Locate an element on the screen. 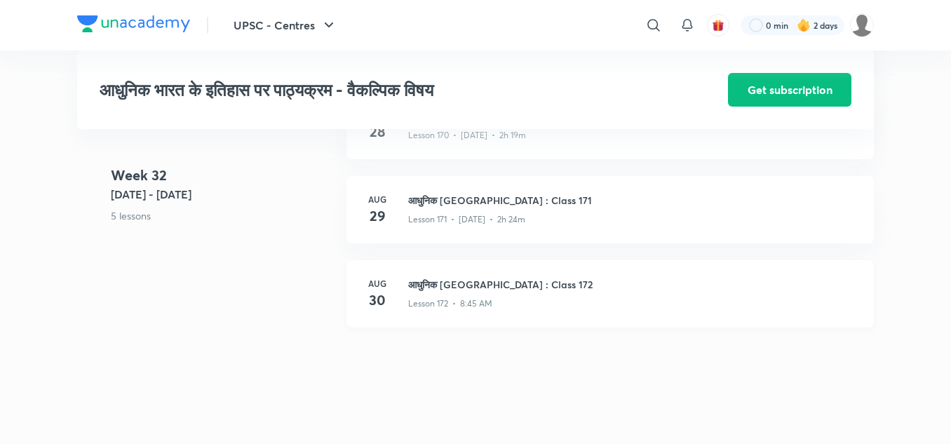  h4: 29 is located at coordinates (377, 216).